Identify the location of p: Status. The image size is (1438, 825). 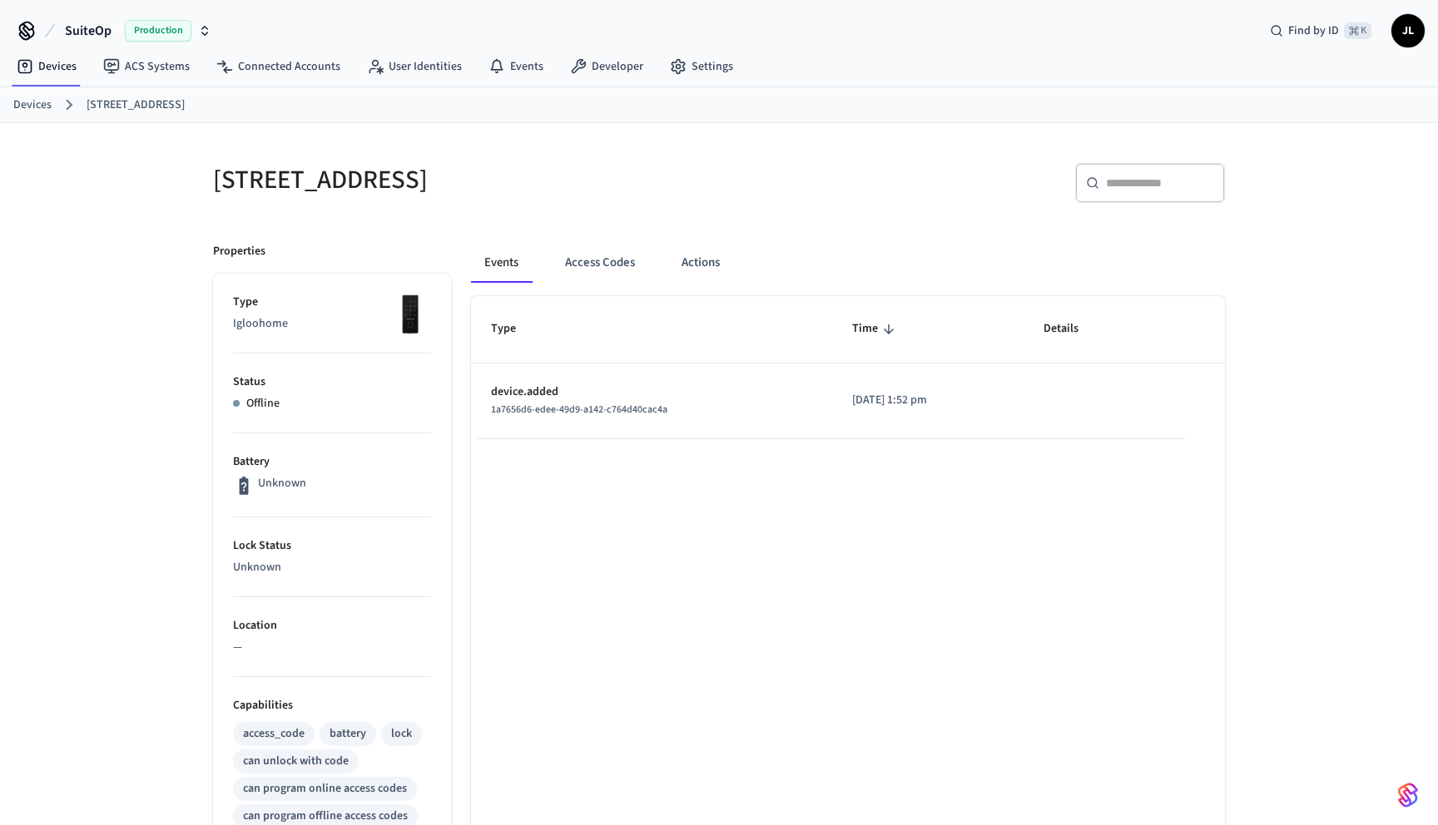
(332, 382).